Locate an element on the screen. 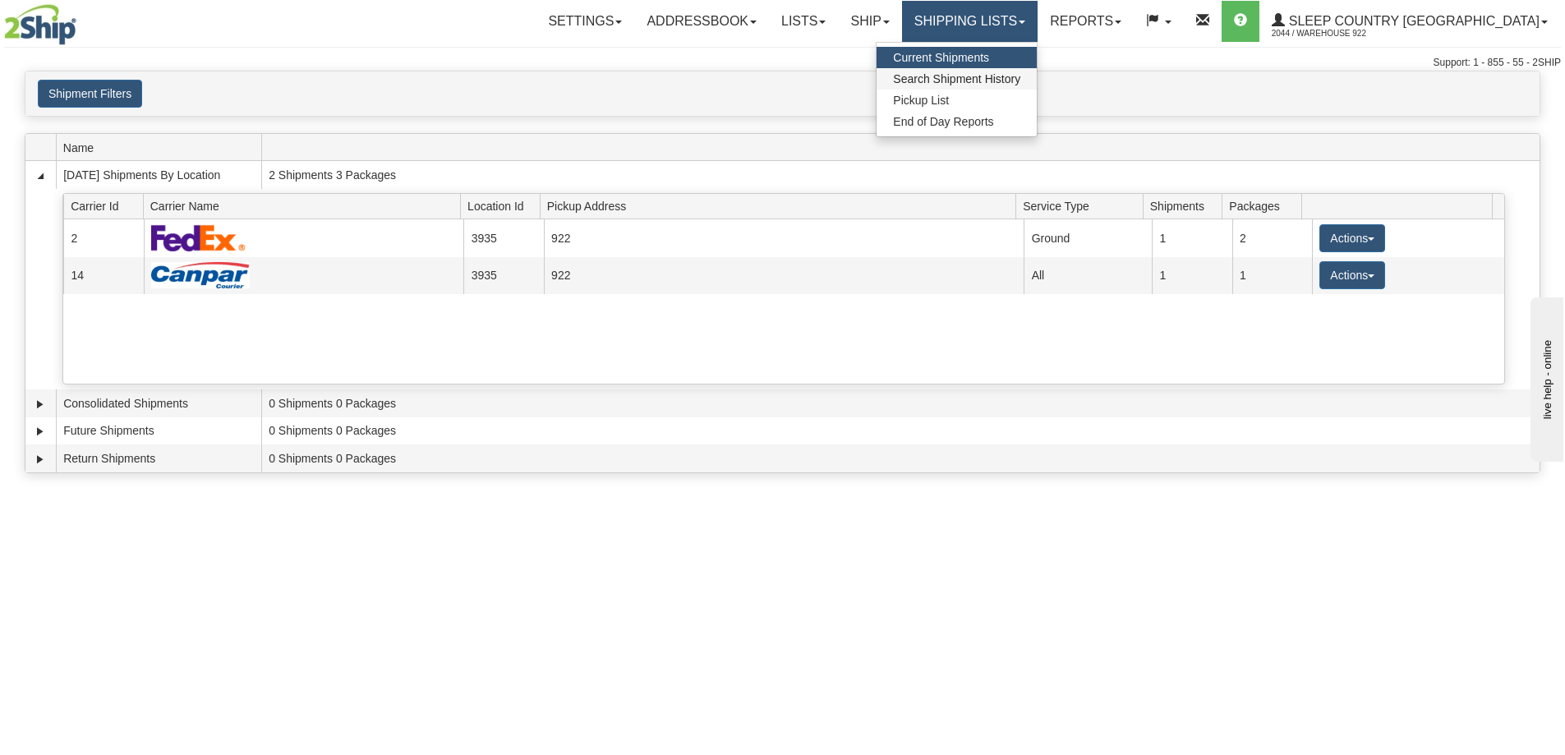 The image size is (1565, 755). div: Support: 1 - 855 - 55 - 2SHIP is located at coordinates (782, 62).